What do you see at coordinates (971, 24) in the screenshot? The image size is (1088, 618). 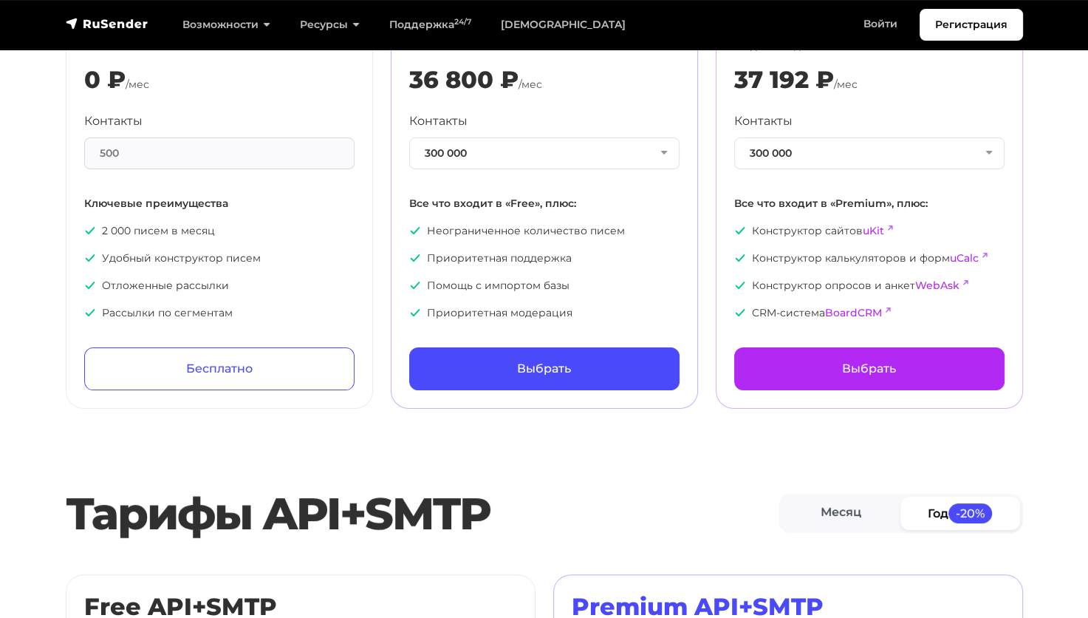 I see `a: Регистрация` at bounding box center [971, 24].